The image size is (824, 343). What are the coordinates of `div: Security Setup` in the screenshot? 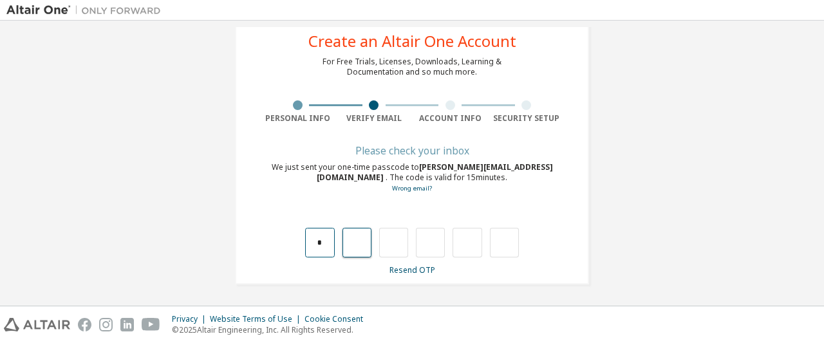 It's located at (526, 118).